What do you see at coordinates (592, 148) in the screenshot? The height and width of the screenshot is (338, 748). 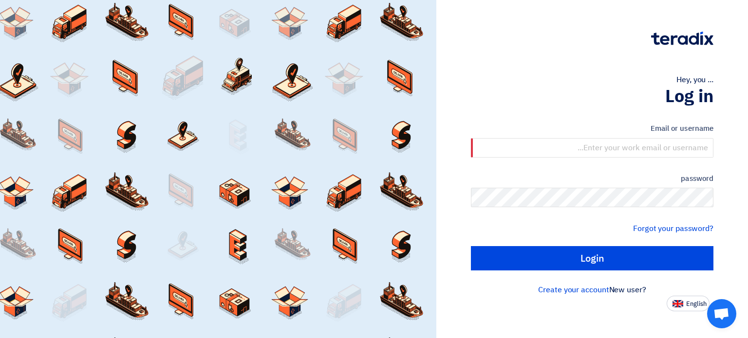 I see `input: Enter your work email or username...` at bounding box center [592, 148].